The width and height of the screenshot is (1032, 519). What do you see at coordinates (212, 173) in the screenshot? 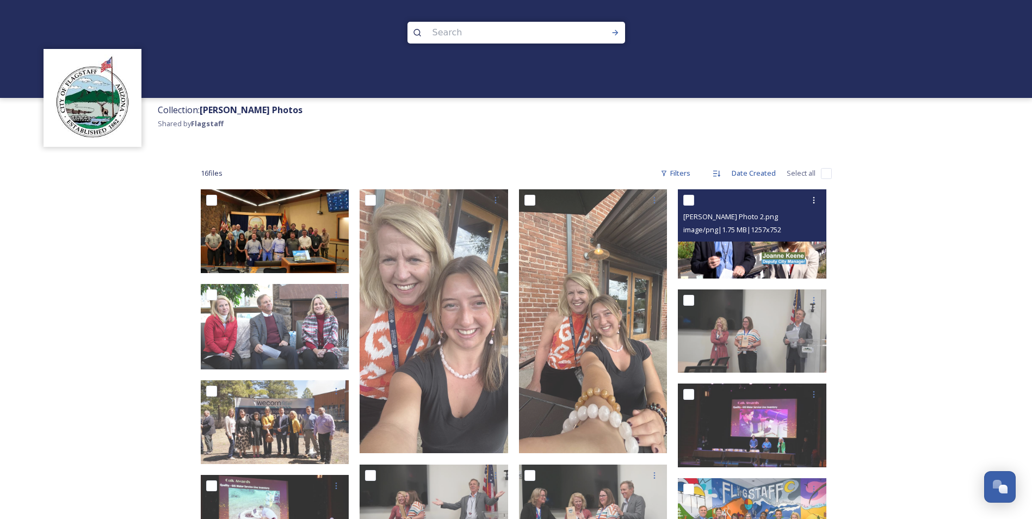
I see `span: 16 file s` at bounding box center [212, 173].